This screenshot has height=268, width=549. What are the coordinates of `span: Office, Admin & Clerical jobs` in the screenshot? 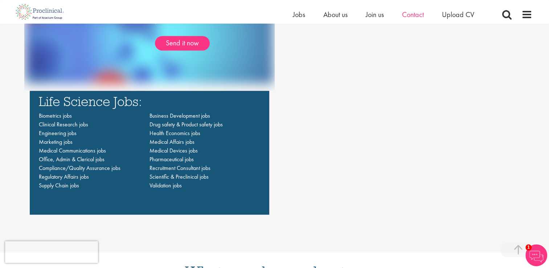 It's located at (71, 159).